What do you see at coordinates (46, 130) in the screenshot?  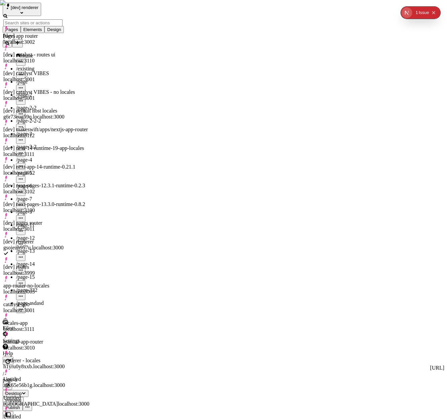 I see `div: [dev] makeswift/apps/nextjs-app-router` at bounding box center [46, 130].